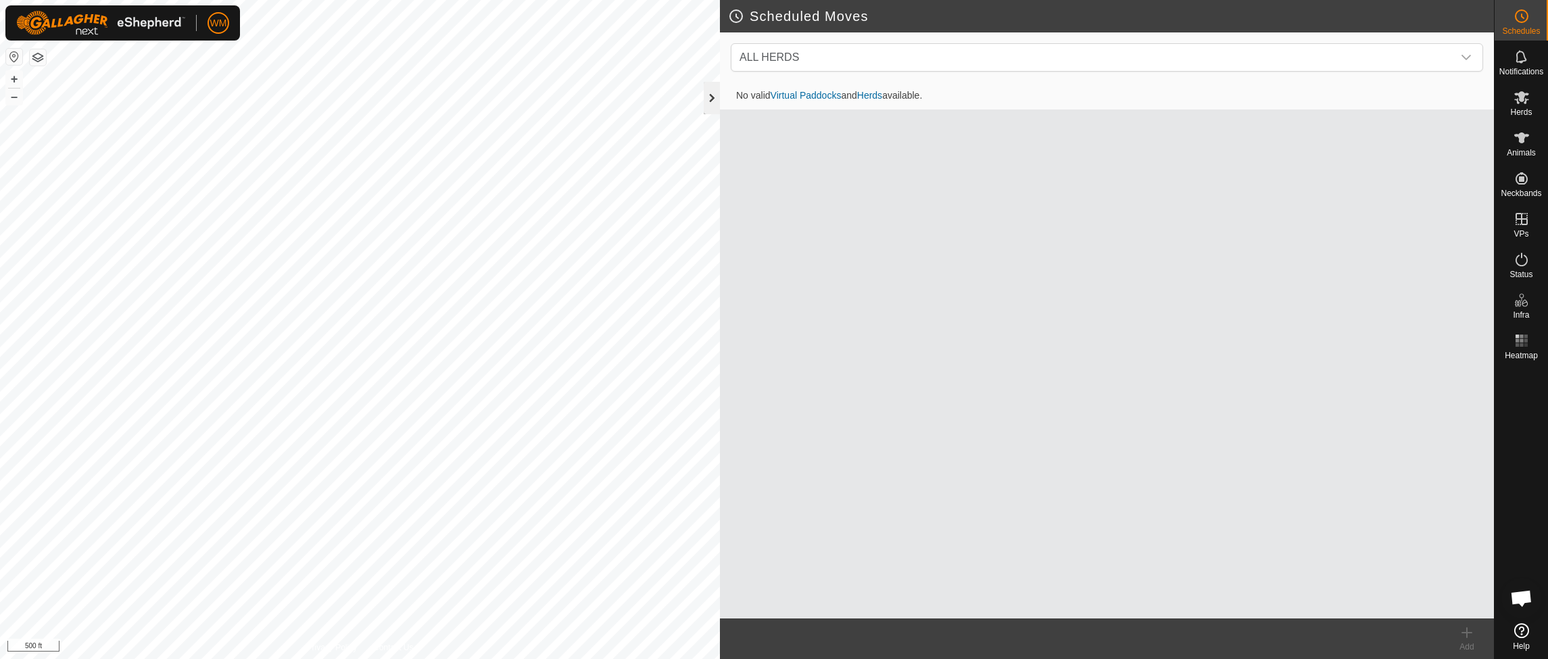  What do you see at coordinates (331, 647) in the screenshot?
I see `a: Privacy Policy` at bounding box center [331, 647].